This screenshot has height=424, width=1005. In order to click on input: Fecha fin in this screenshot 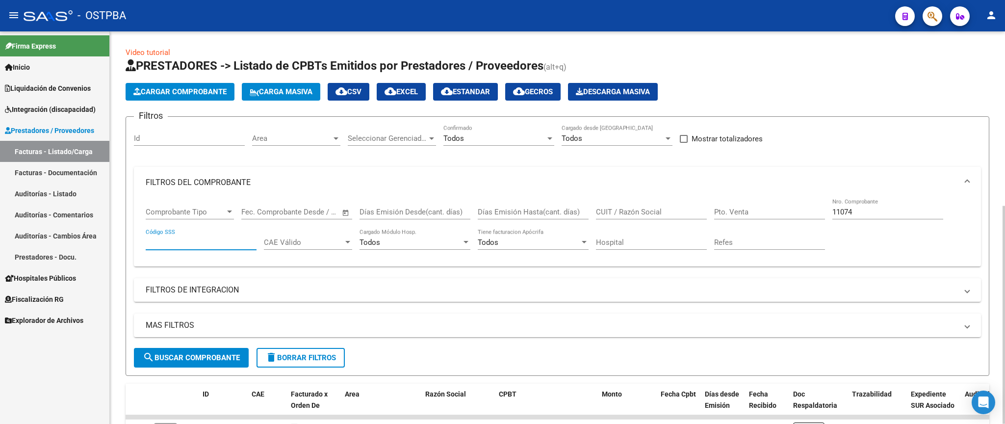, I will do `click(313, 212)`.